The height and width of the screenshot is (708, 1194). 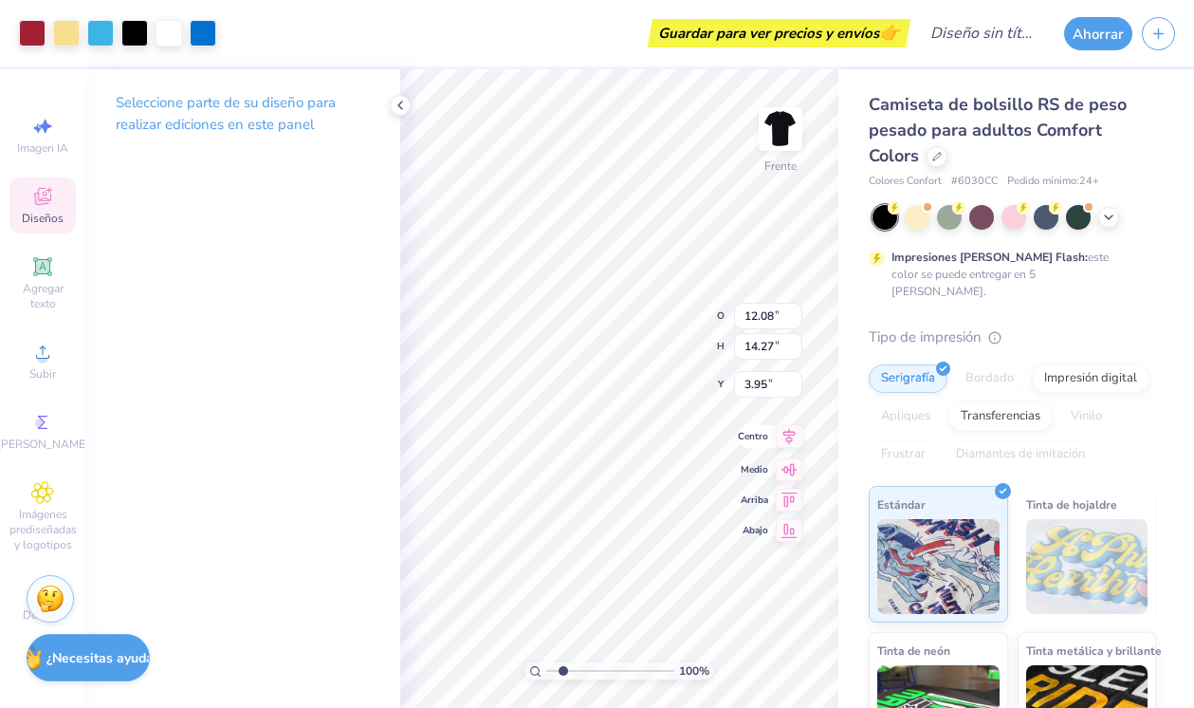 What do you see at coordinates (1042, 180) in the screenshot?
I see `font: Pedido mínimo` at bounding box center [1042, 180].